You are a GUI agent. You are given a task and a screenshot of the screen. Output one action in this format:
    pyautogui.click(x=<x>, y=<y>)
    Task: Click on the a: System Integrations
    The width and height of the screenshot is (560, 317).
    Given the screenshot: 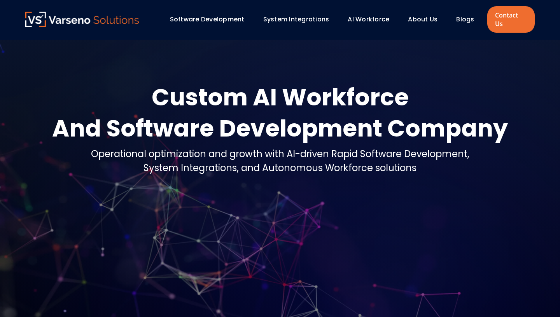 What is the action you would take?
    pyautogui.click(x=296, y=19)
    